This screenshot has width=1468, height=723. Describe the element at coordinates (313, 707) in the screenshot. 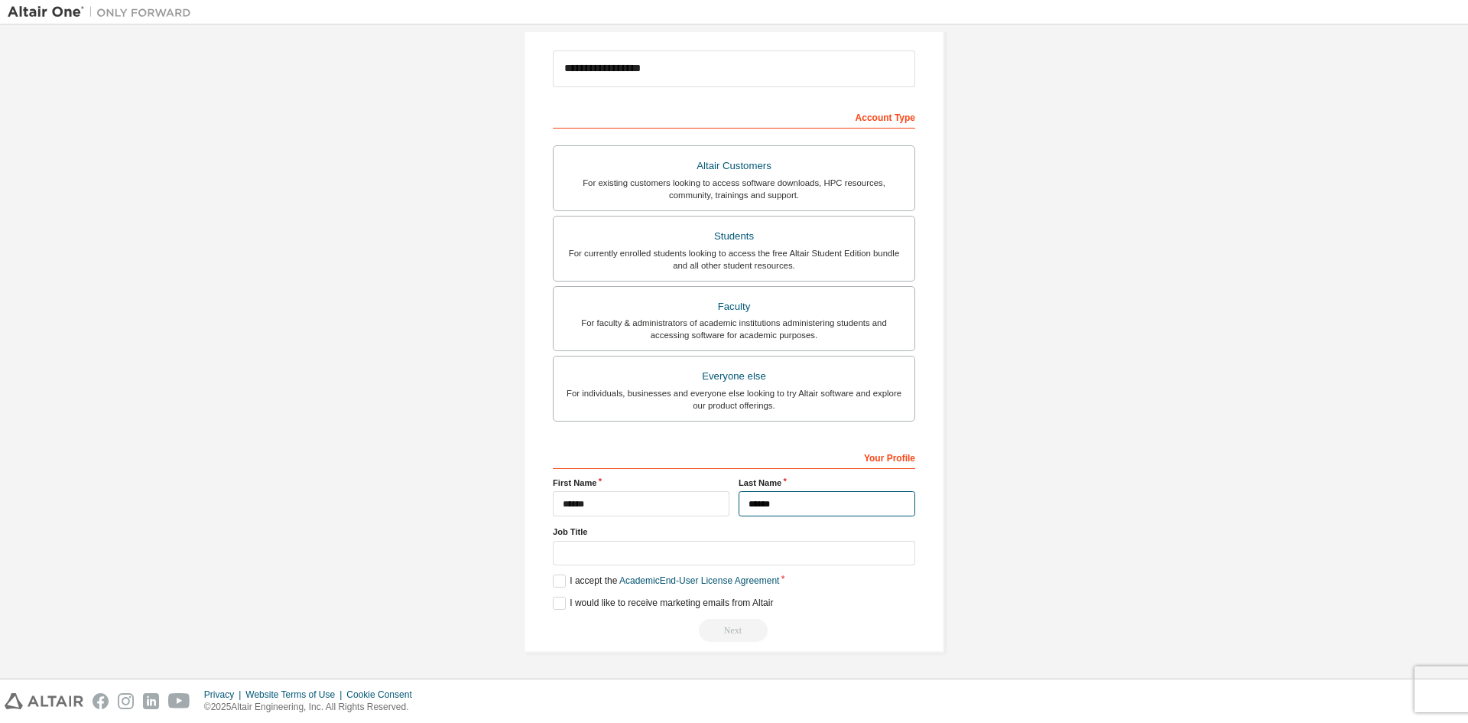

I see `p: © 2025 Altair Engineering, Inc. All Rights Reserved.` at that location.